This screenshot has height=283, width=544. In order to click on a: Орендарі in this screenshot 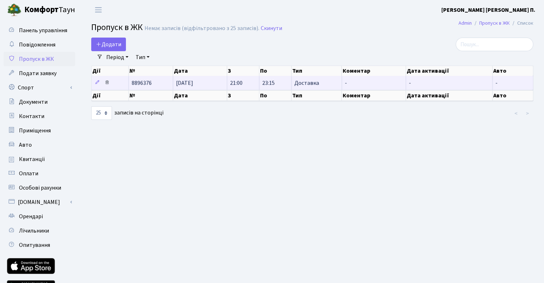, I will do `click(39, 216)`.